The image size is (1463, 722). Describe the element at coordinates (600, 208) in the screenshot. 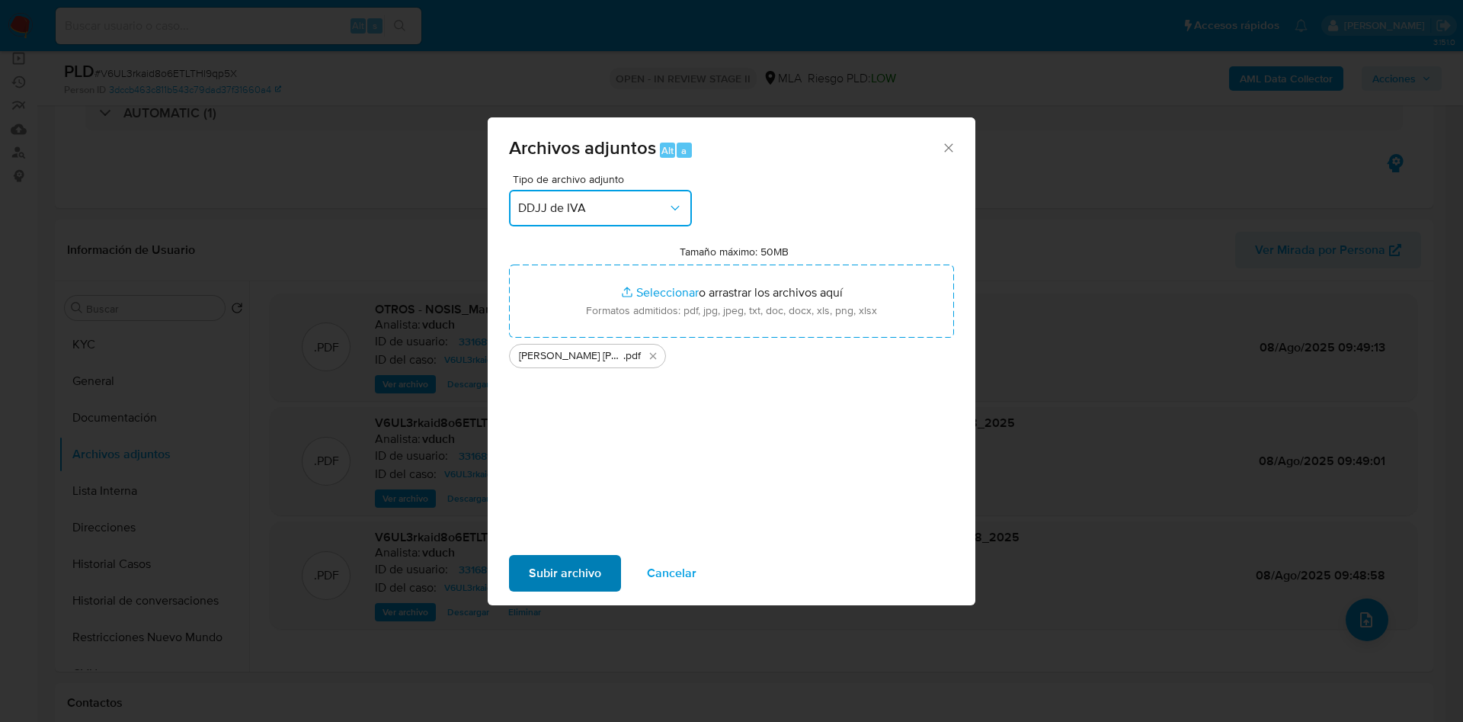

I see `button: DDJJ de IVA` at that location.